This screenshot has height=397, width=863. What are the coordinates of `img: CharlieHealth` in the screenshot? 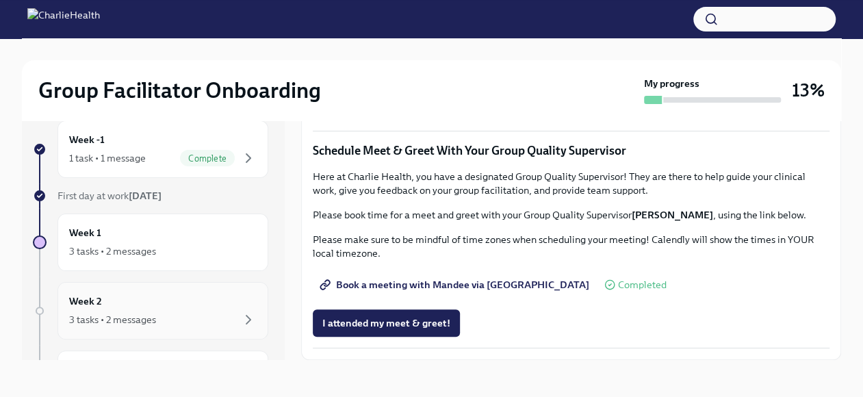 It's located at (64, 19).